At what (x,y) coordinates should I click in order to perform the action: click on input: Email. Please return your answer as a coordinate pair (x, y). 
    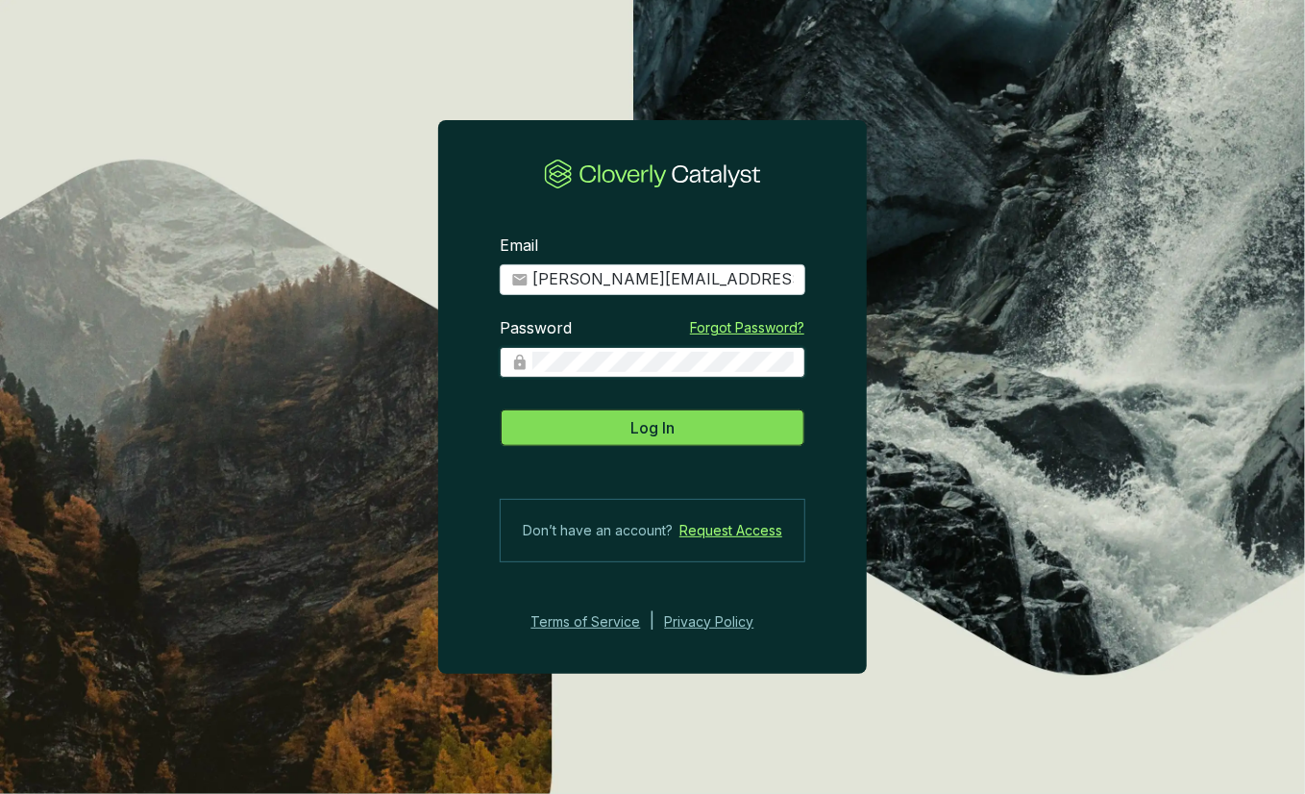
    Looking at the image, I should click on (663, 280).